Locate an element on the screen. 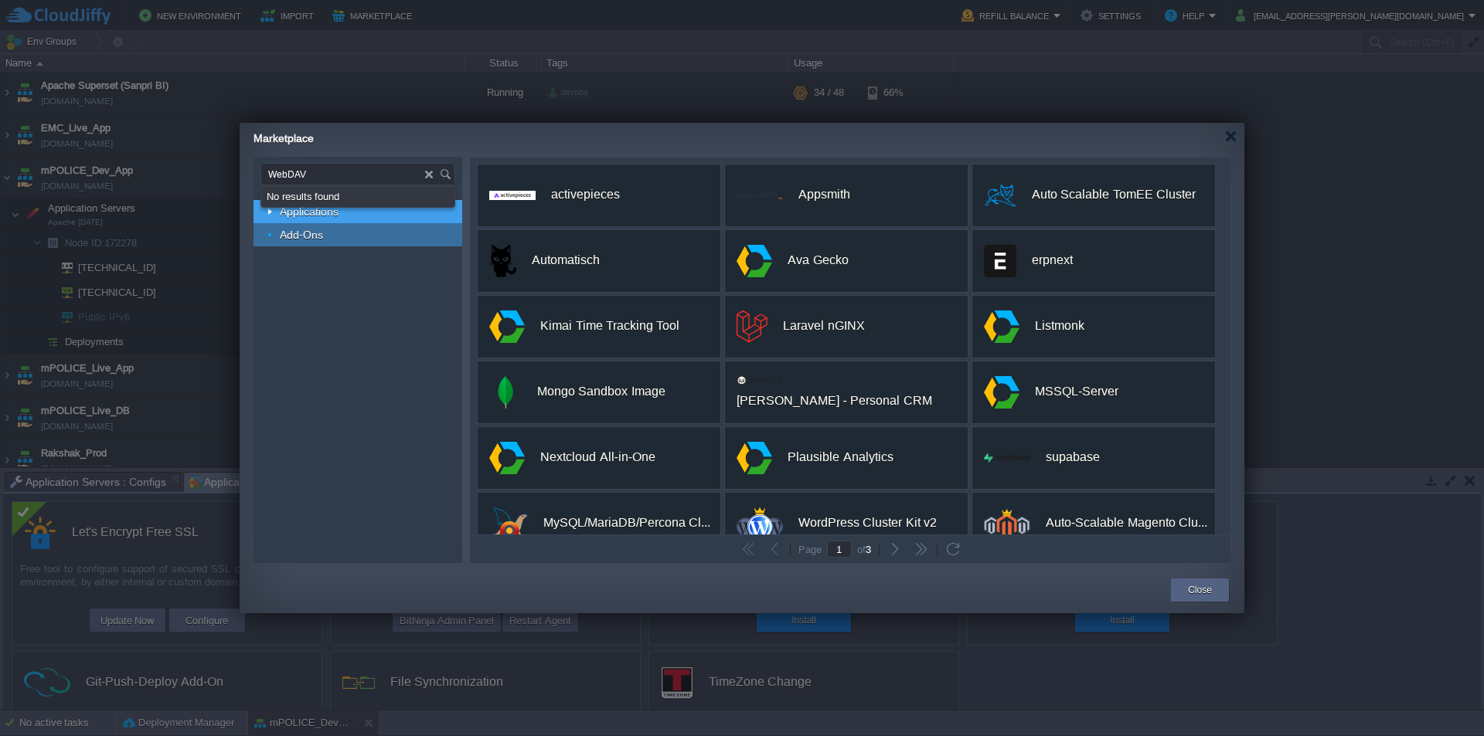 Image resolution: width=1484 pixels, height=736 pixels. div: Ava Gecko is located at coordinates (818, 260).